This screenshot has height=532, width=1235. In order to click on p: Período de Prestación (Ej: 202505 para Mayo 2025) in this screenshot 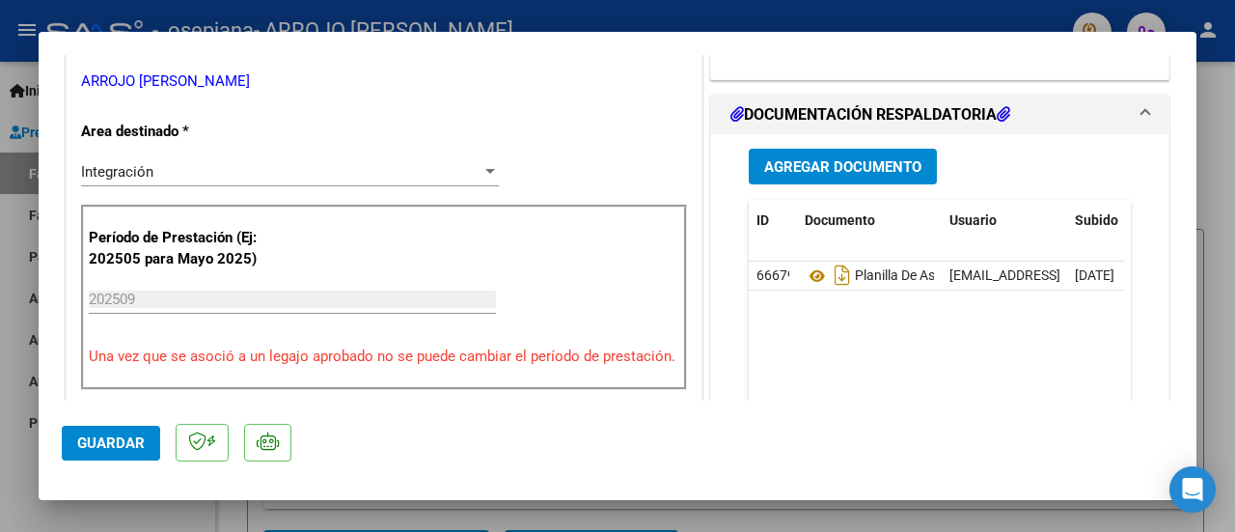, I will do `click(178, 248)`.